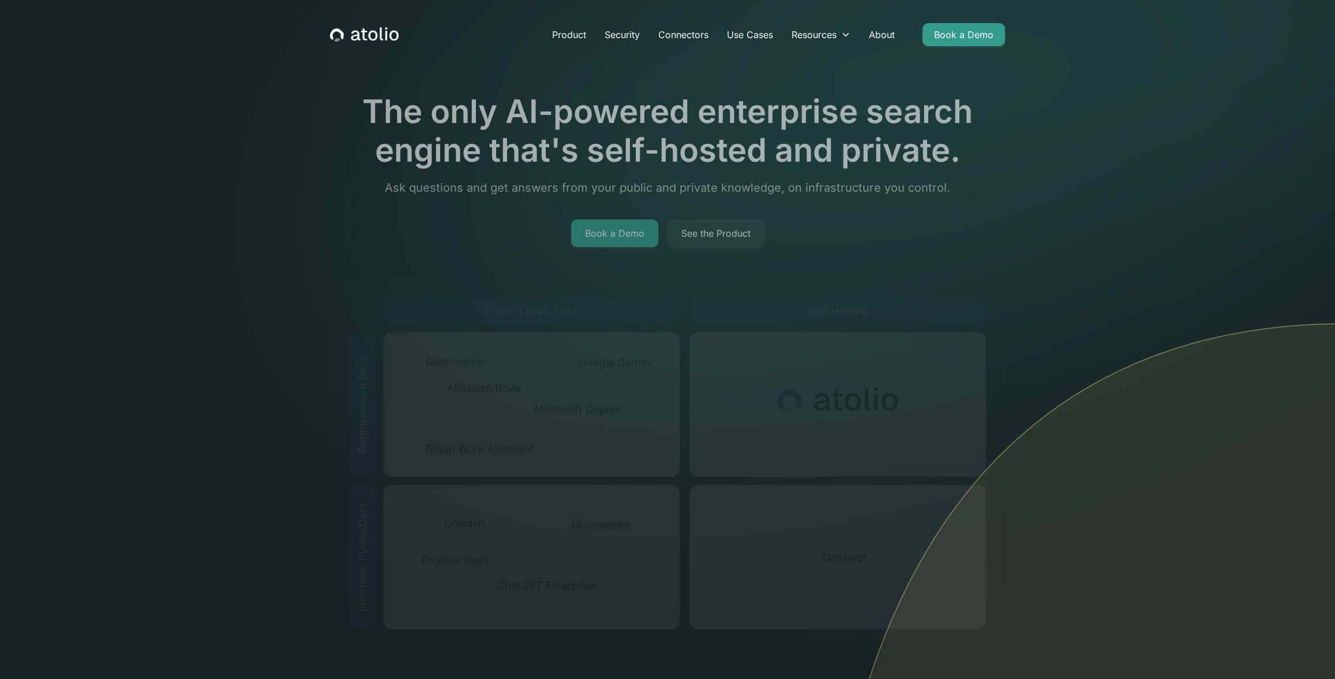 This screenshot has height=679, width=1335. What do you see at coordinates (668, 131) in the screenshot?
I see `h1: The only AI-powered enterprise search engine that's self-hosted and private.` at bounding box center [668, 131].